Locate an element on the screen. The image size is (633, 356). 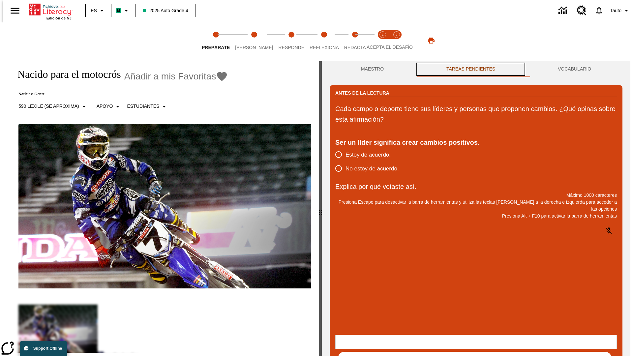
button: Seleccione Lexile, 590 Lexile (Se aproxima) is located at coordinates (53, 106).